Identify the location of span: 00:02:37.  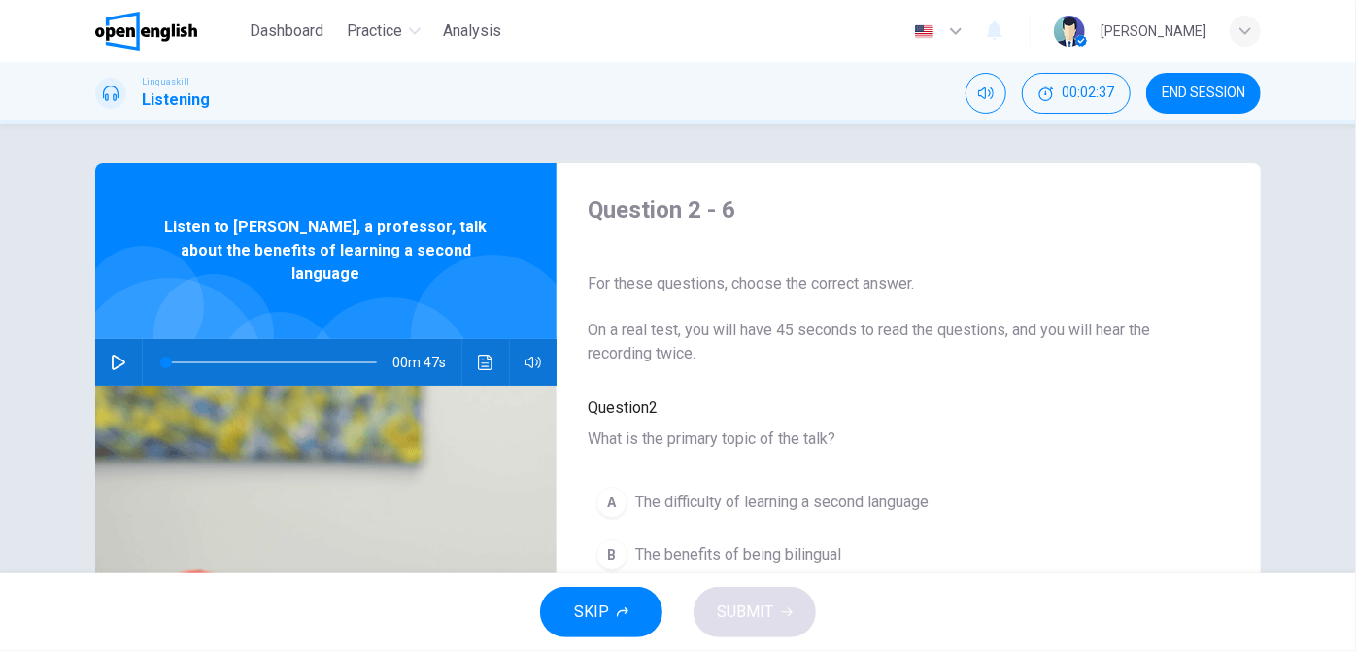
(1088, 93).